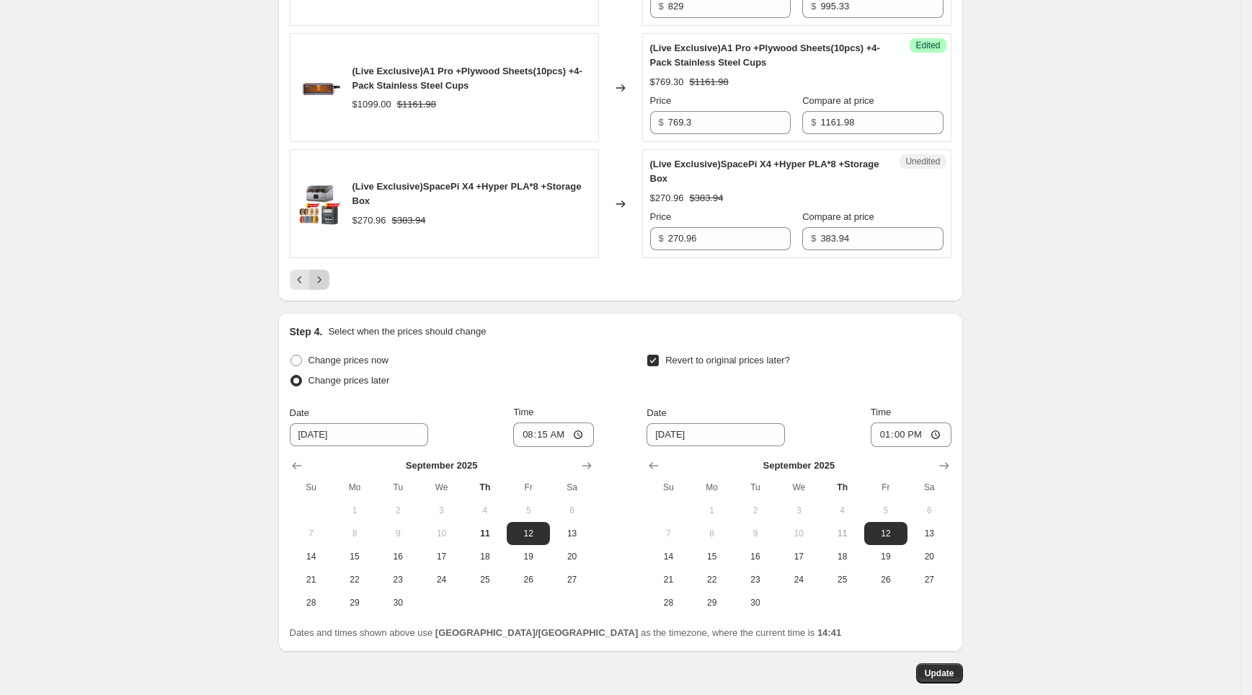  Describe the element at coordinates (755, 487) in the screenshot. I see `th: Tuesday` at that location.